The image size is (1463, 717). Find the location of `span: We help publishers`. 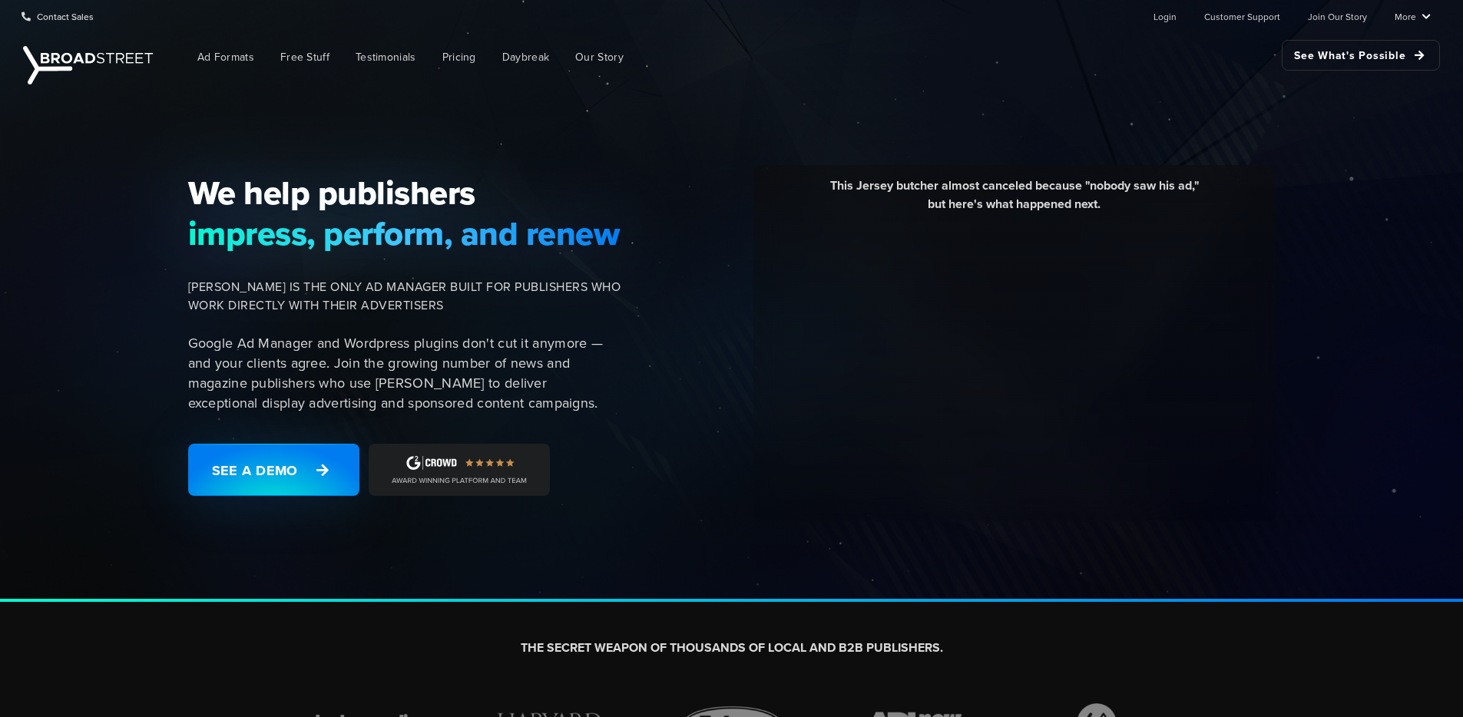

span: We help publishers is located at coordinates (405, 193).